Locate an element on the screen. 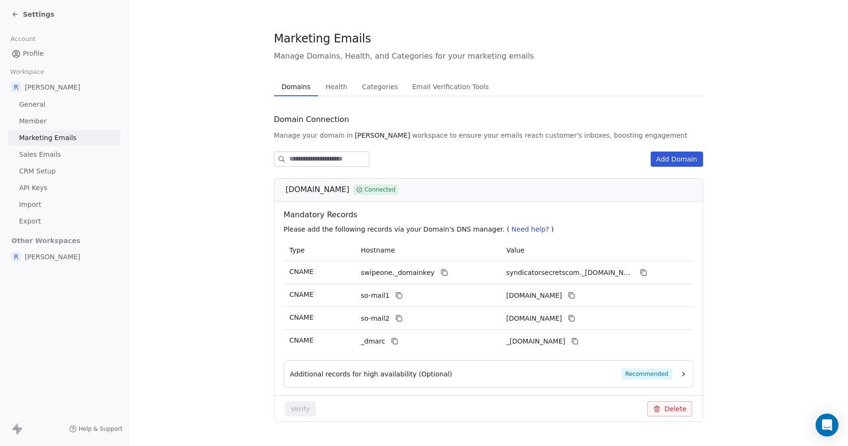  a: Export is located at coordinates (64, 221).